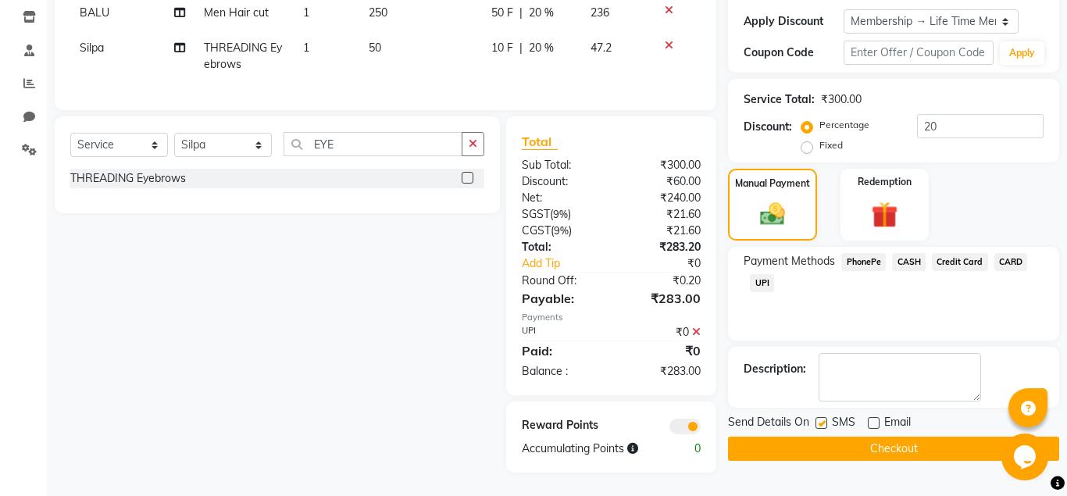  Describe the element at coordinates (561, 247) in the screenshot. I see `div: Total:` at that location.